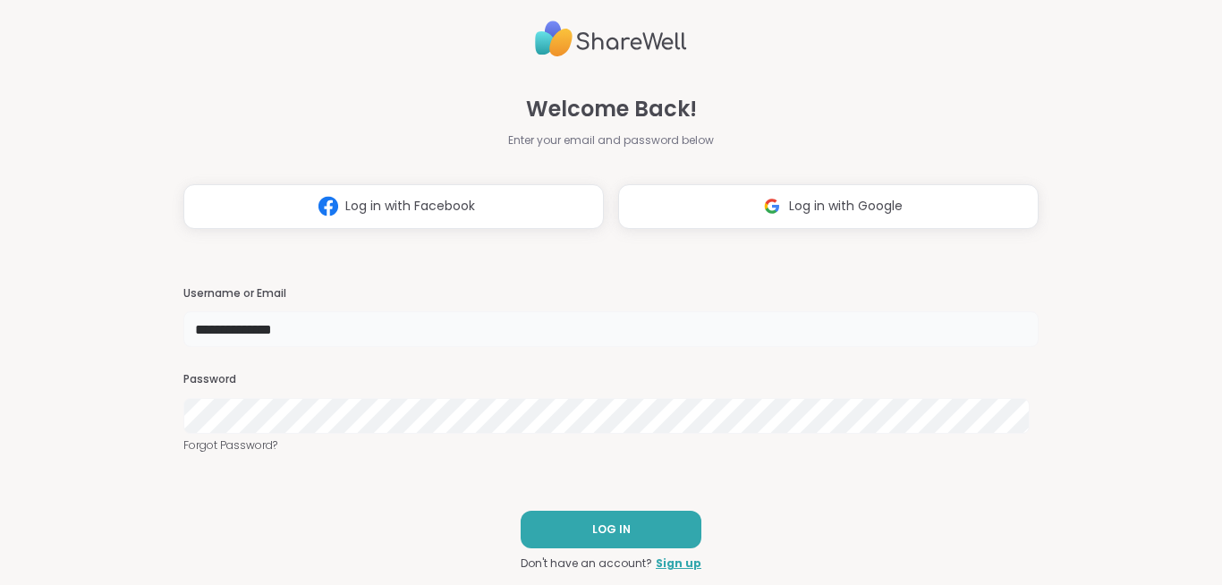 The width and height of the screenshot is (1222, 585). I want to click on span: Enter your email and password below, so click(611, 140).